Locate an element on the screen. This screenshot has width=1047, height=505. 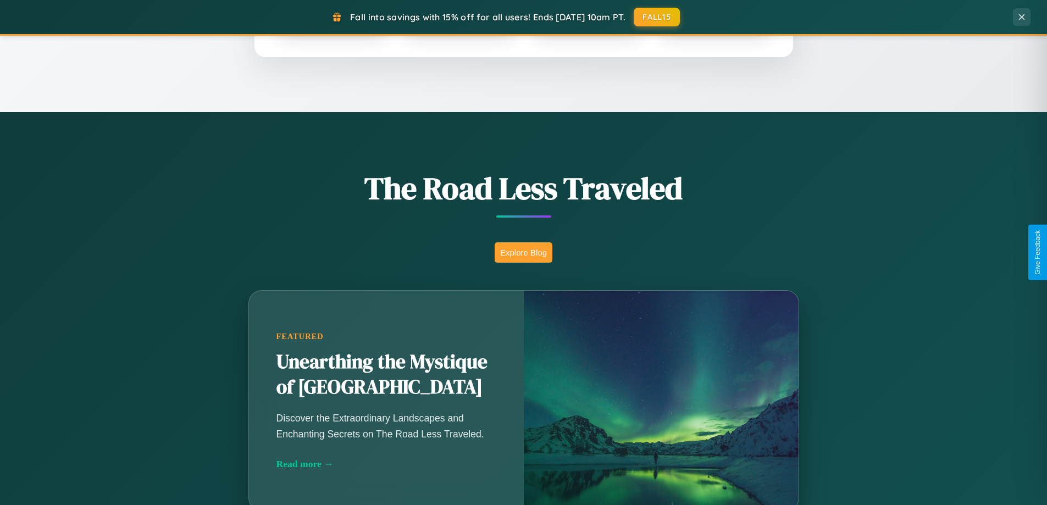
button: FALL15 is located at coordinates (657, 17).